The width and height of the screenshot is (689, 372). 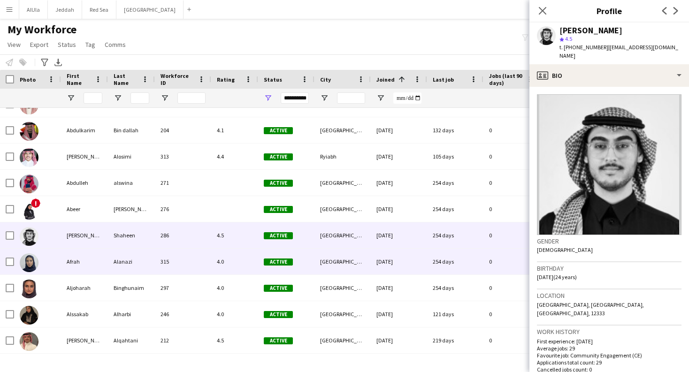 I want to click on img: Abdulleh alswina, so click(x=29, y=184).